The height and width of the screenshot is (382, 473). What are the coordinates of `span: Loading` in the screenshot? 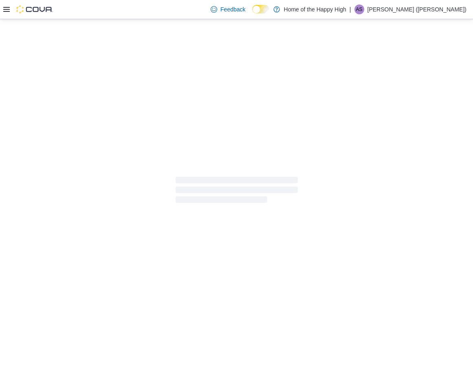 It's located at (237, 191).